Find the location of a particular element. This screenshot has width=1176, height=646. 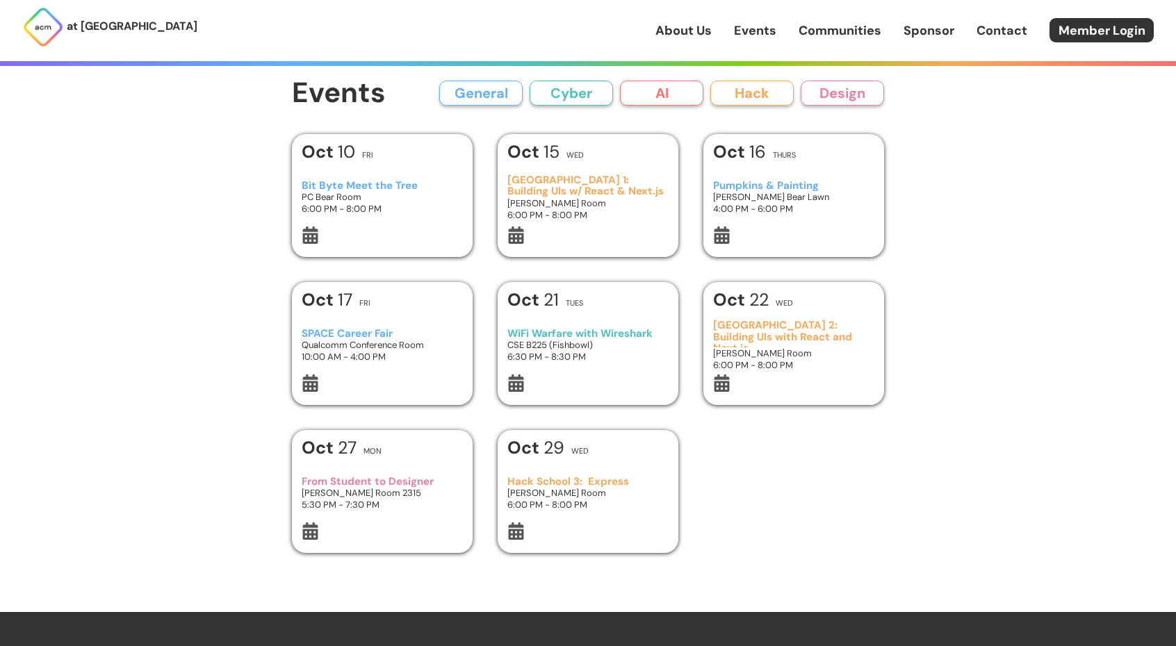

a: Events is located at coordinates (755, 31).